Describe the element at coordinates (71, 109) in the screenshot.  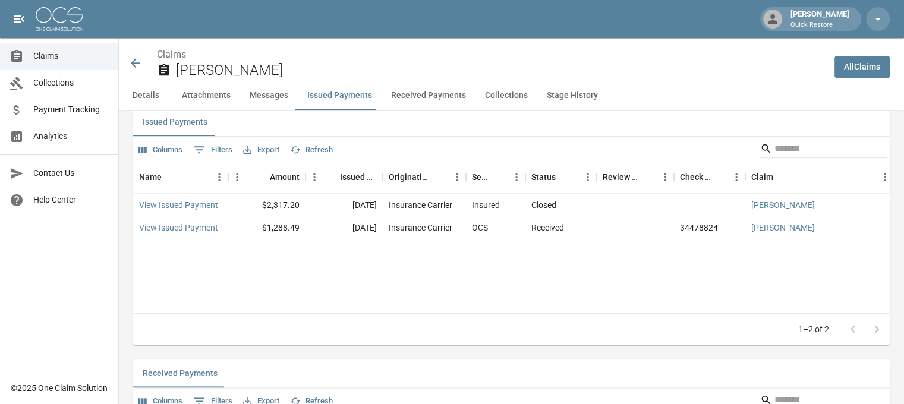
I see `span: Payment Tracking` at that location.